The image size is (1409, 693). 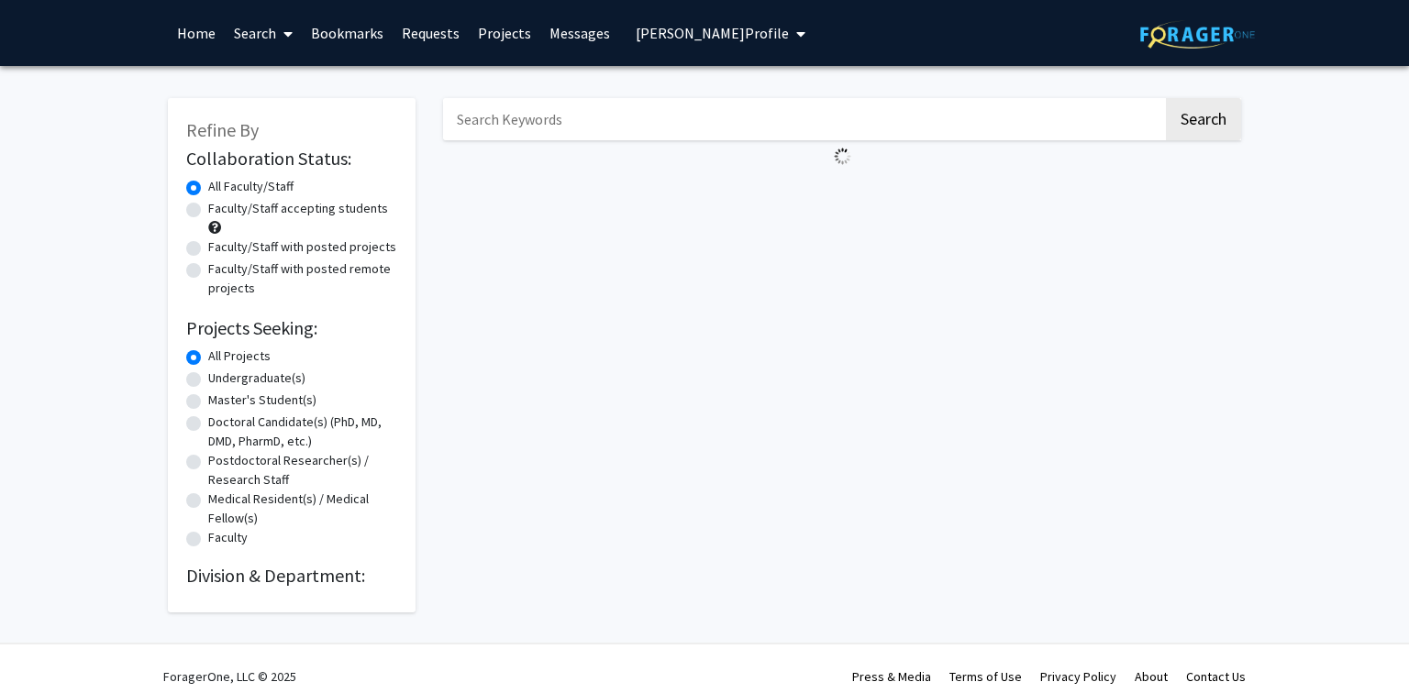 I want to click on a: About, so click(x=1151, y=677).